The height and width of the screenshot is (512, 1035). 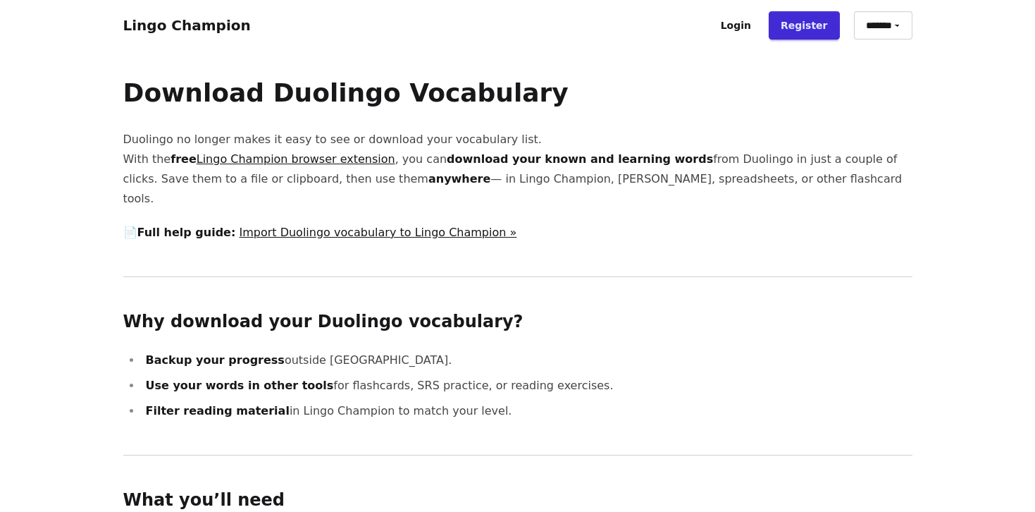 What do you see at coordinates (518, 322) in the screenshot?
I see `h2: Why download your Duolingo vocabulary?` at bounding box center [518, 322].